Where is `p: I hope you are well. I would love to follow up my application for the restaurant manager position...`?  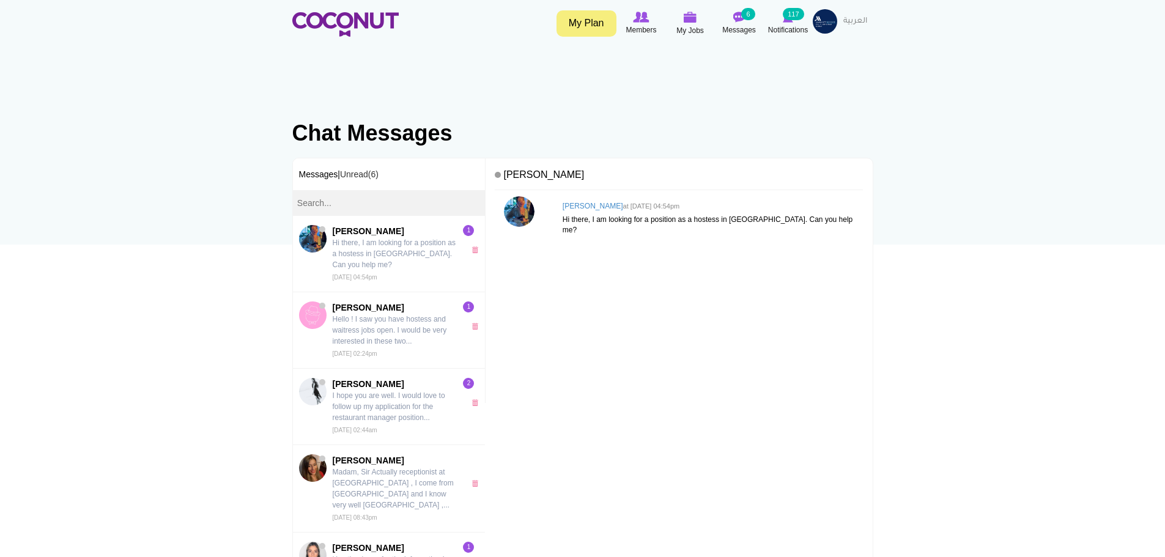
p: I hope you are well. I would love to follow up my application for the restaurant manager position... is located at coordinates (396, 407).